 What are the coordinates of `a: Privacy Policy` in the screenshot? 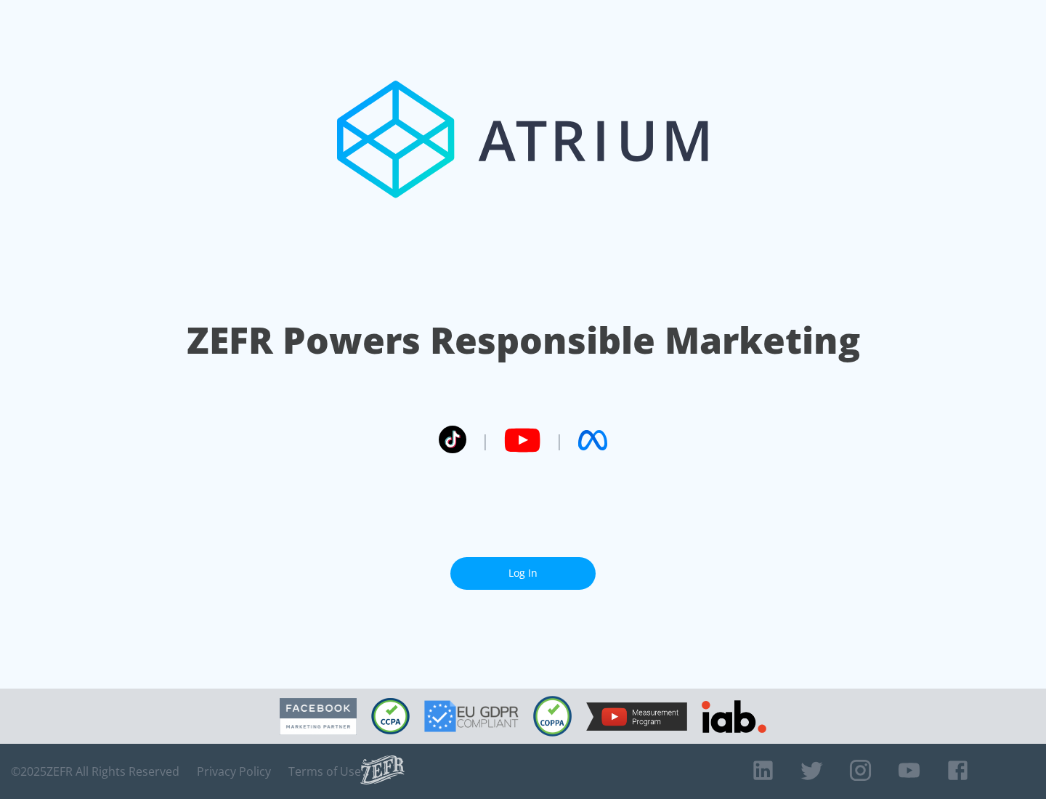 It's located at (234, 771).